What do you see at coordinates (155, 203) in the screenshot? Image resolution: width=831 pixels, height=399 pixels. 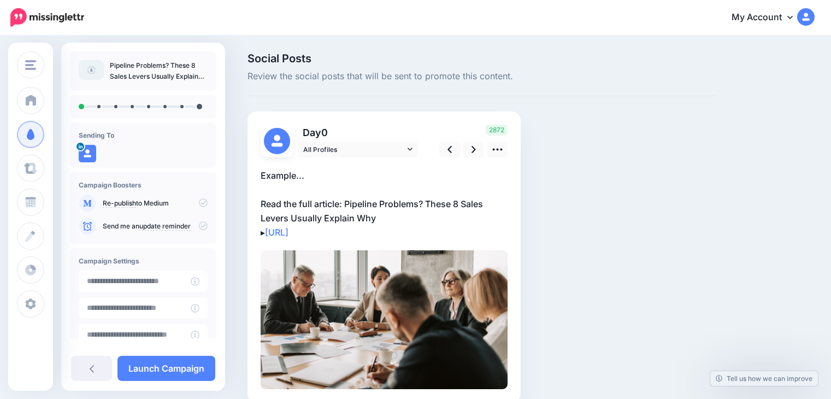 I see `p: to Medium` at bounding box center [155, 203].